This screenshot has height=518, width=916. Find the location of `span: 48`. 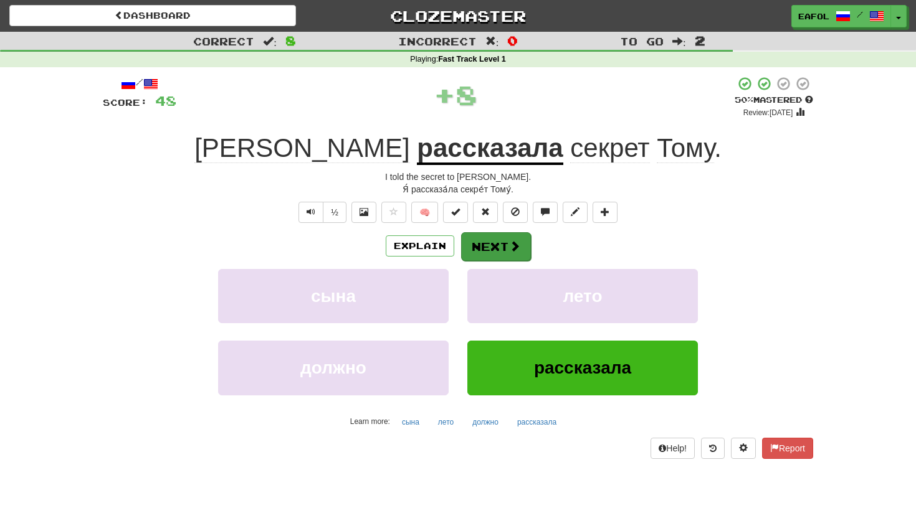

span: 48 is located at coordinates (166, 100).